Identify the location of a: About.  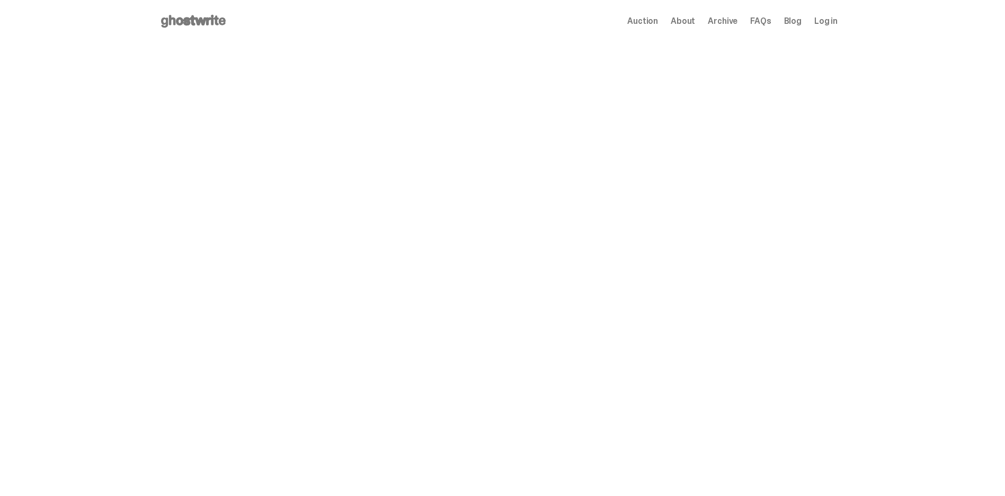
(683, 21).